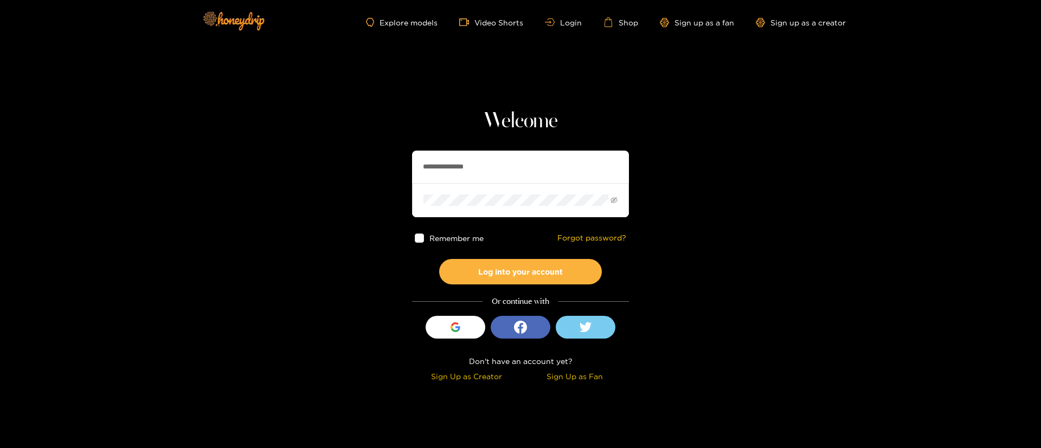 The width and height of the screenshot is (1041, 448). Describe the element at coordinates (801, 22) in the screenshot. I see `a: Sign up as a creator` at that location.